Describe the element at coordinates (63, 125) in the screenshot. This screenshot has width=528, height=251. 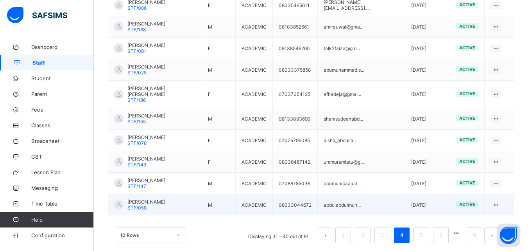
I see `span: Classes` at that location.